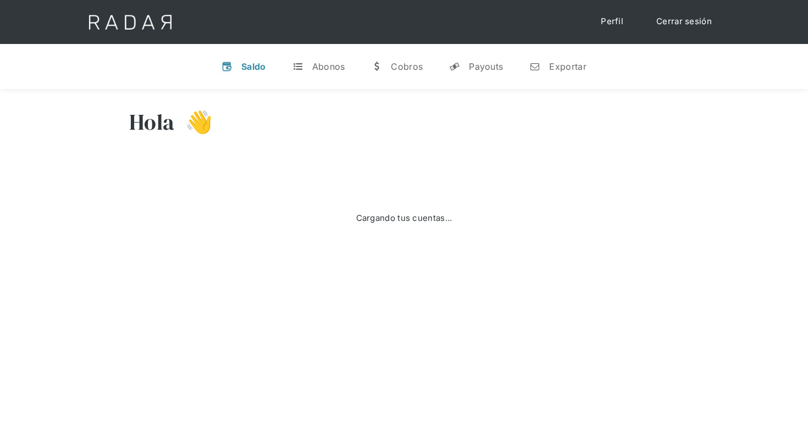 This screenshot has height=438, width=808. What do you see at coordinates (298, 67) in the screenshot?
I see `div: t` at bounding box center [298, 67].